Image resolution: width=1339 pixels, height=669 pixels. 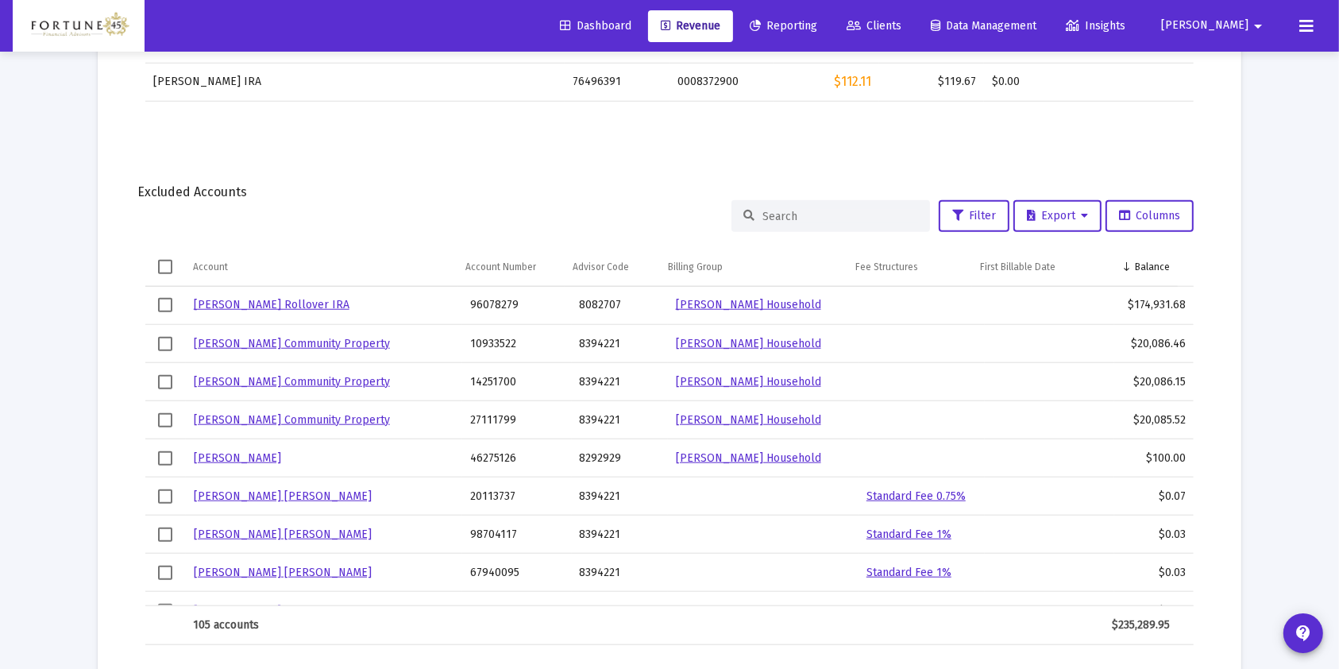 I want to click on div: $20,085.52, so click(x=1154, y=420).